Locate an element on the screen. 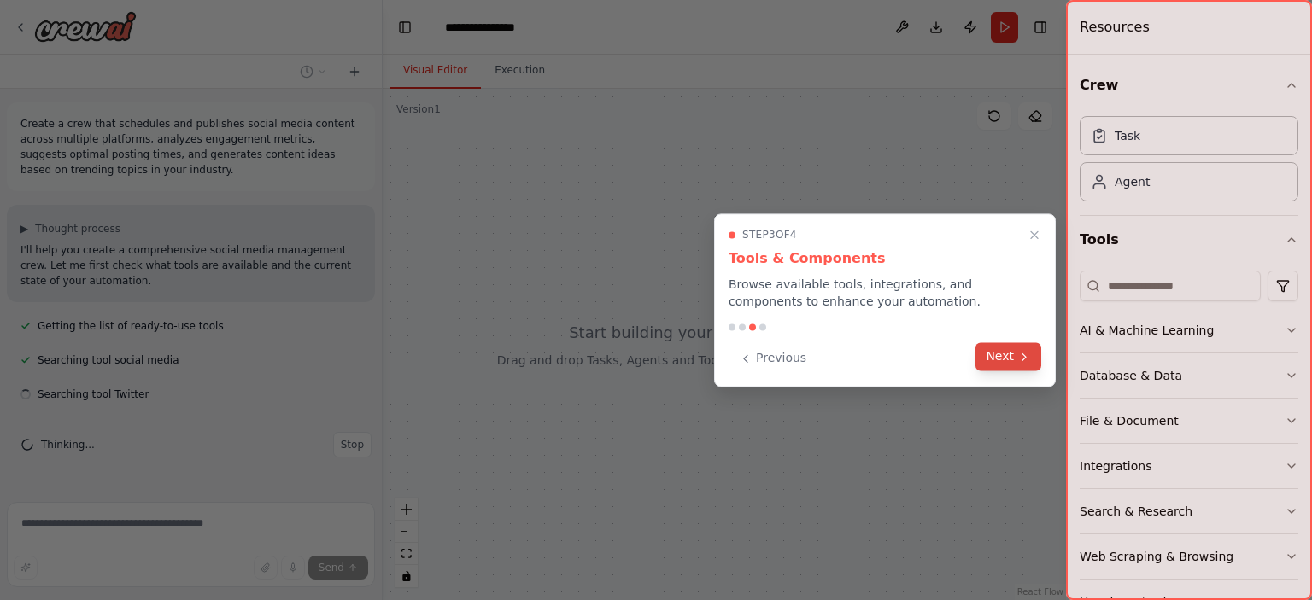 This screenshot has height=600, width=1312. button: Hide left sidebar is located at coordinates (405, 27).